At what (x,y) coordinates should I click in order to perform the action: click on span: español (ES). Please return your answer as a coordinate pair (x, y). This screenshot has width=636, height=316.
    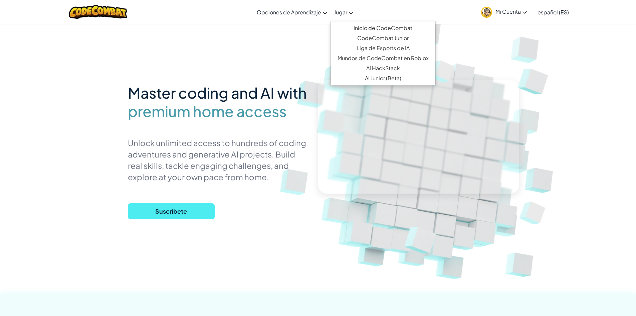
    Looking at the image, I should click on (553, 12).